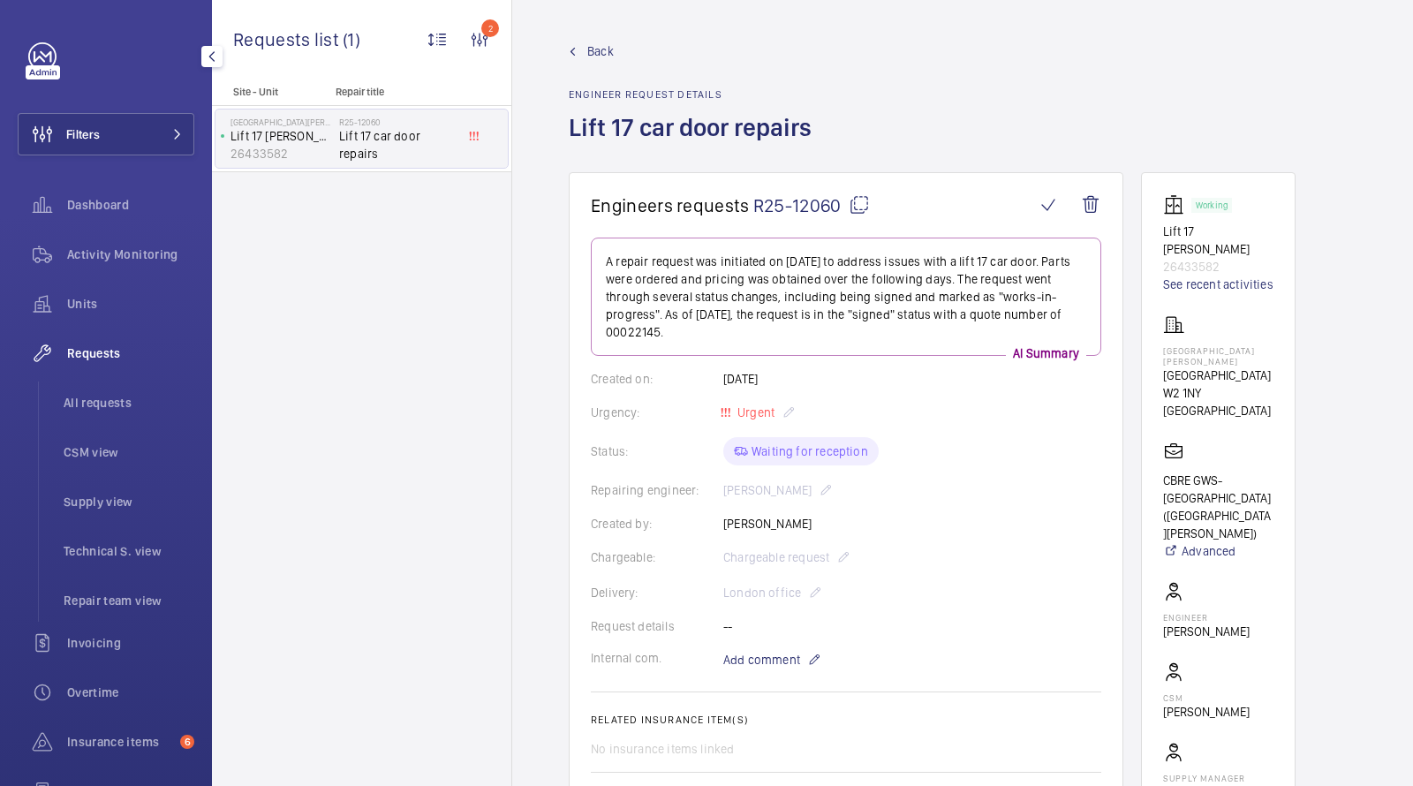 The height and width of the screenshot is (786, 1413). I want to click on span: Engineers requests, so click(670, 205).